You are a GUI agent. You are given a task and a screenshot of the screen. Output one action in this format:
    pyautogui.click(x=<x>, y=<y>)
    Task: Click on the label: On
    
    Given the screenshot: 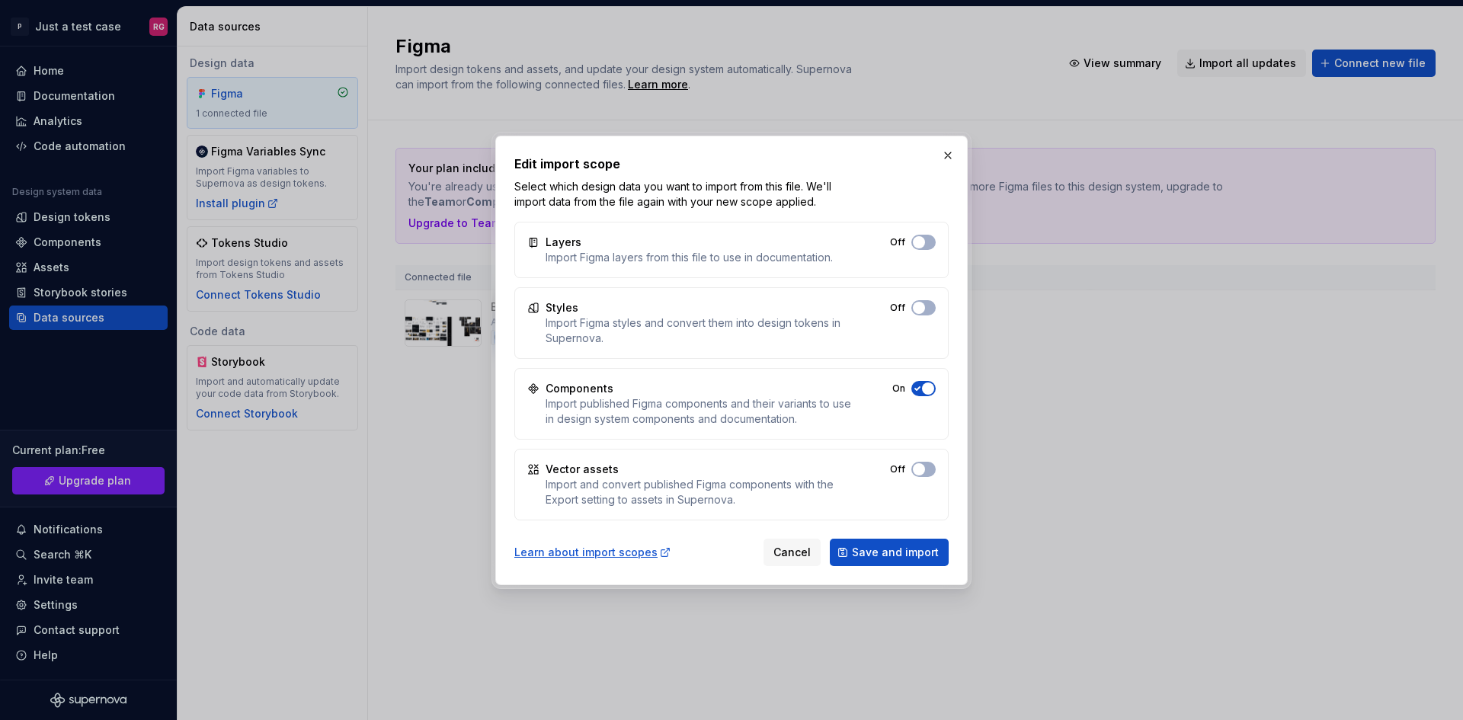 What is the action you would take?
    pyautogui.click(x=898, y=388)
    